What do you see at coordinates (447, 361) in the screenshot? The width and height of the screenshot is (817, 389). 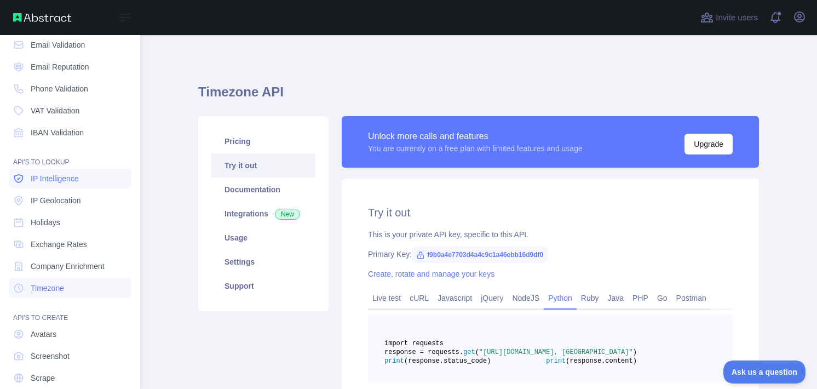 I see `span: (response.status_code)` at bounding box center [447, 361].